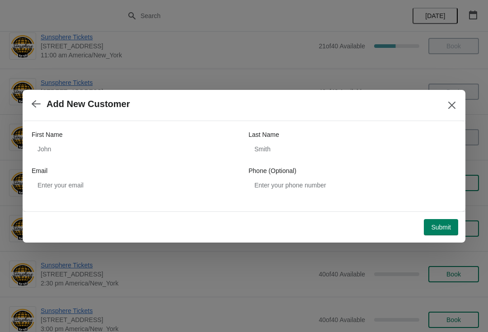  What do you see at coordinates (136, 149) in the screenshot?
I see `input: John` at bounding box center [136, 149].